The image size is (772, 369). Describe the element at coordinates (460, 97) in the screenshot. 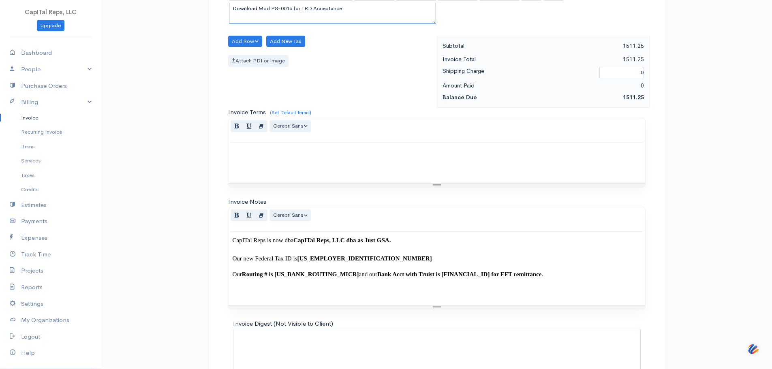

I see `strong: Balance Due` at that location.